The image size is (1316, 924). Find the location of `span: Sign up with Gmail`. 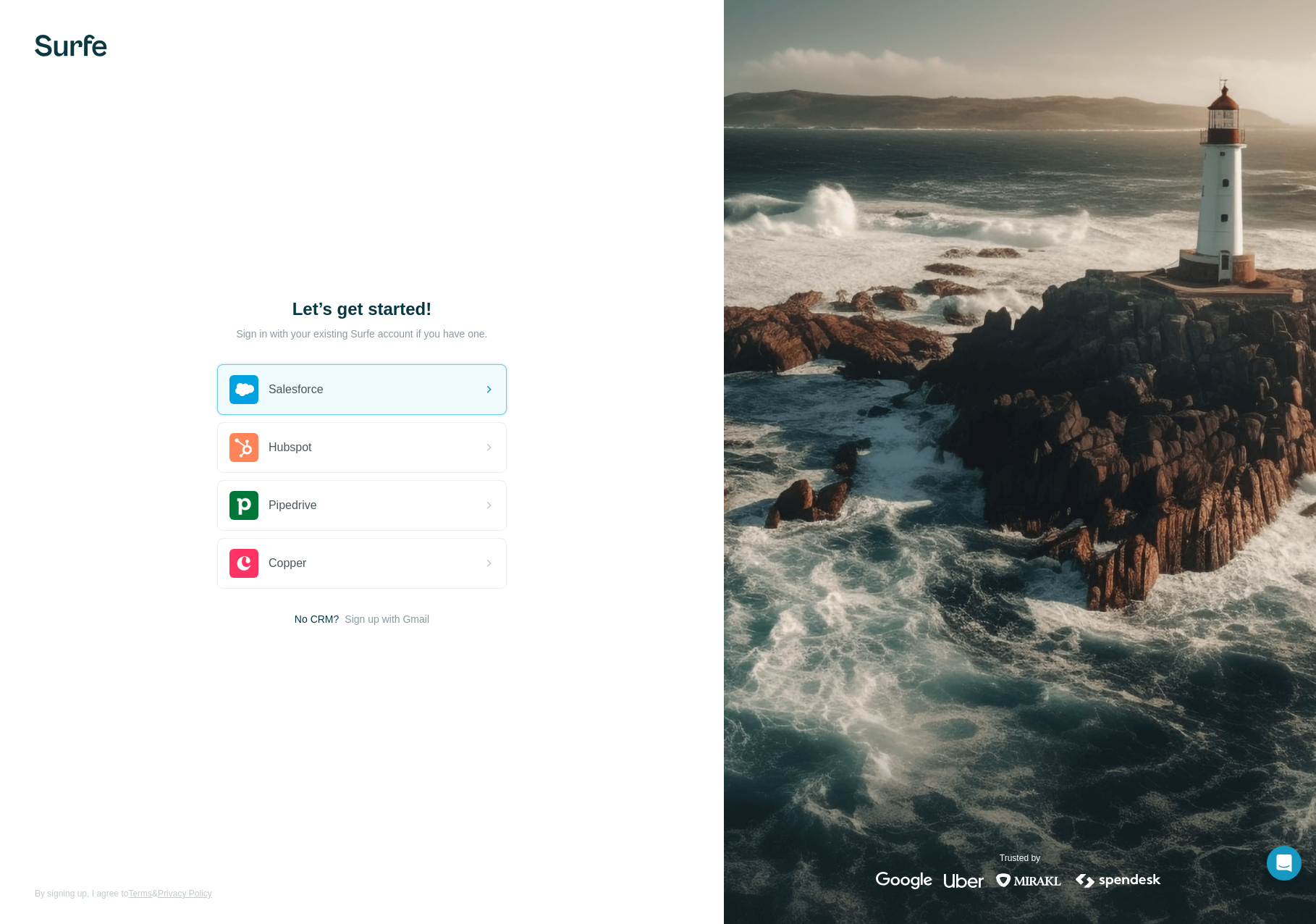

span: Sign up with Gmail is located at coordinates (386, 619).